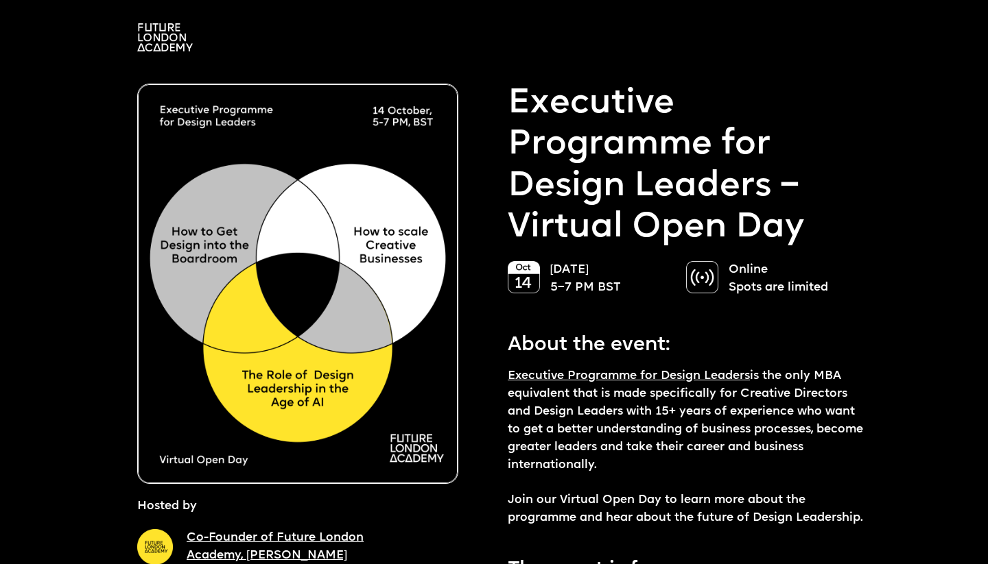 Image resolution: width=988 pixels, height=564 pixels. Describe the element at coordinates (789, 279) in the screenshot. I see `p: Online Spots are limited` at that location.